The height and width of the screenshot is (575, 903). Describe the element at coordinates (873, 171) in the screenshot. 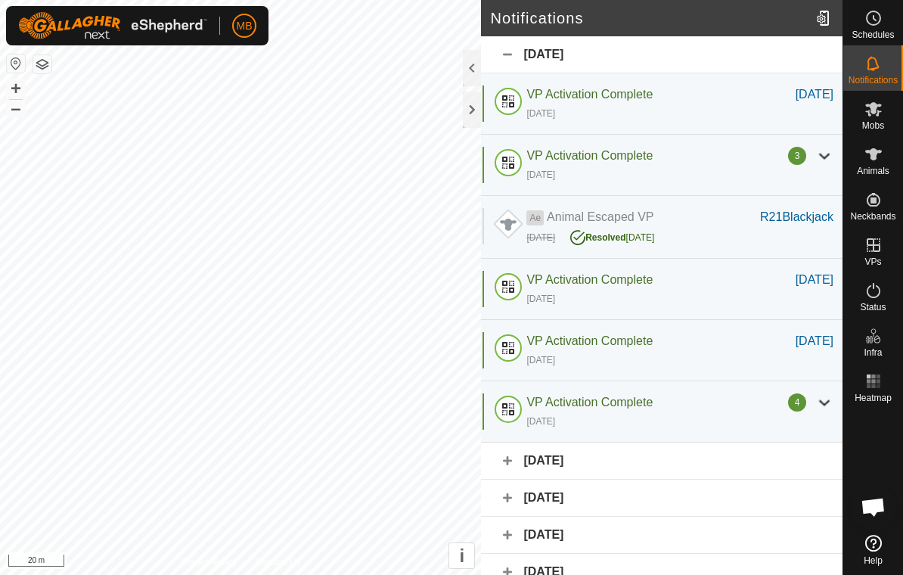

I see `span: Animals` at that location.